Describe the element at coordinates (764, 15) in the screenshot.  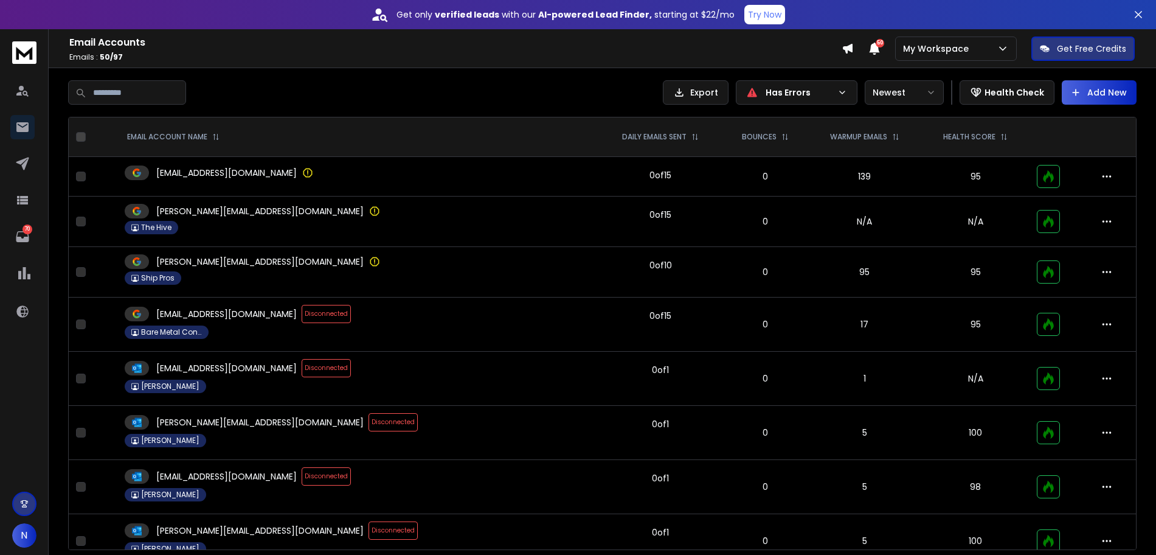
I see `p: Try Now` at that location.